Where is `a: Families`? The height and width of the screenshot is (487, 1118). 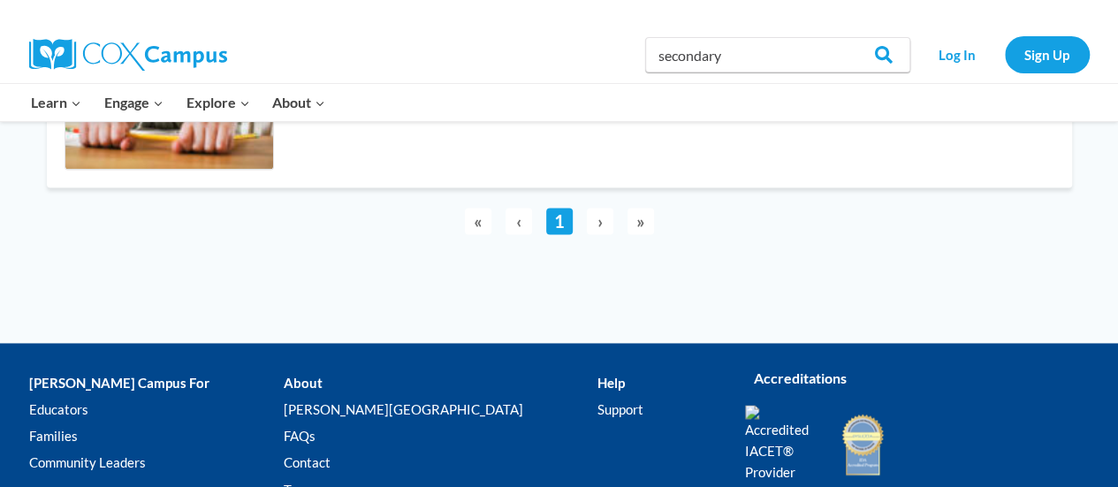 a: Families is located at coordinates (156, 436).